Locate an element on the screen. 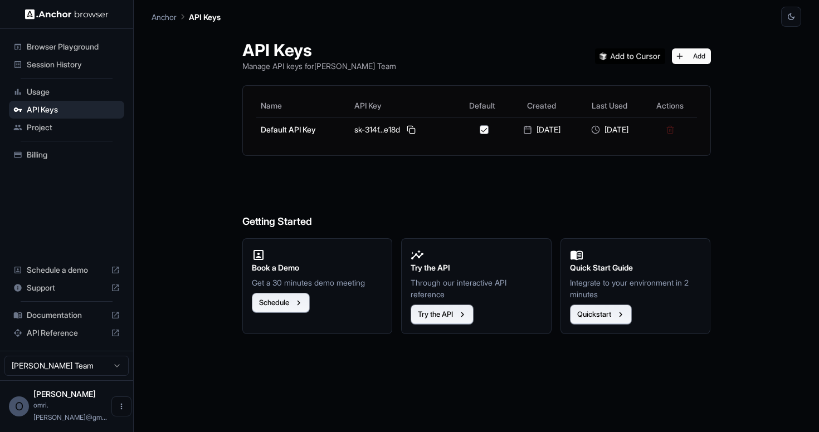 Image resolution: width=819 pixels, height=432 pixels. div: Support is located at coordinates (66, 288).